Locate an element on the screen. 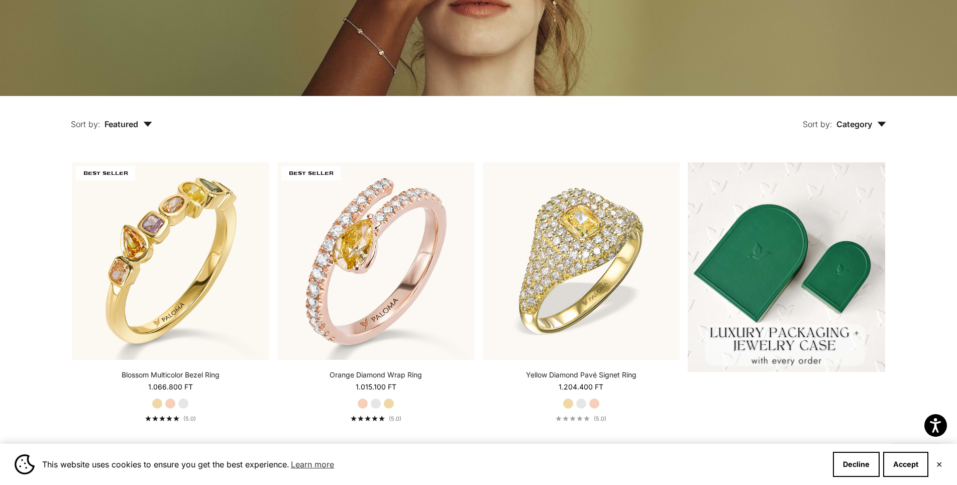 The height and width of the screenshot is (485, 957). a: #YellowGold #RoseGold #WhiteGold is located at coordinates (170, 261).